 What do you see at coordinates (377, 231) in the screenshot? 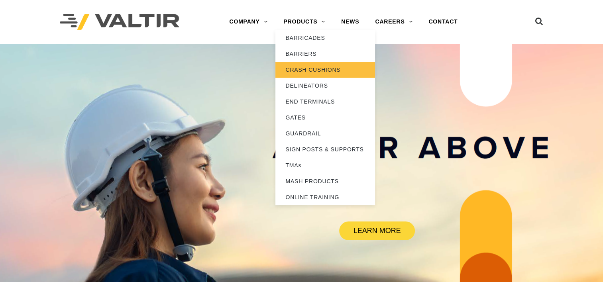
I see `a: LEARN MORE` at bounding box center [377, 231].